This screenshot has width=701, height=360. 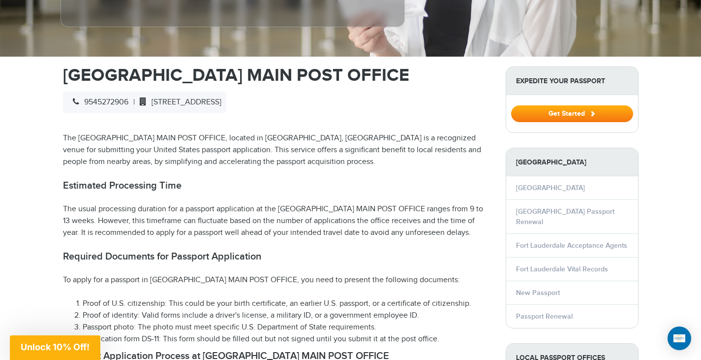 I want to click on a: Fort Lauderdale Vital Records, so click(x=562, y=269).